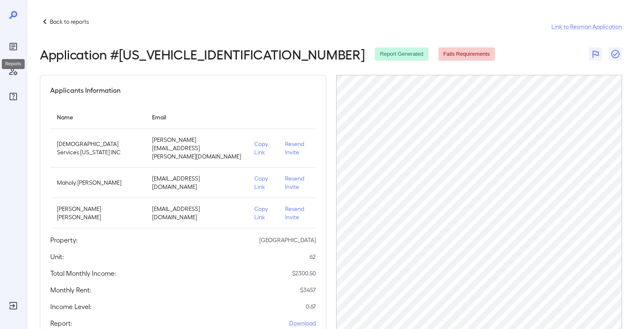  Describe the element at coordinates (13, 96) in the screenshot. I see `div: FAQ` at that location.